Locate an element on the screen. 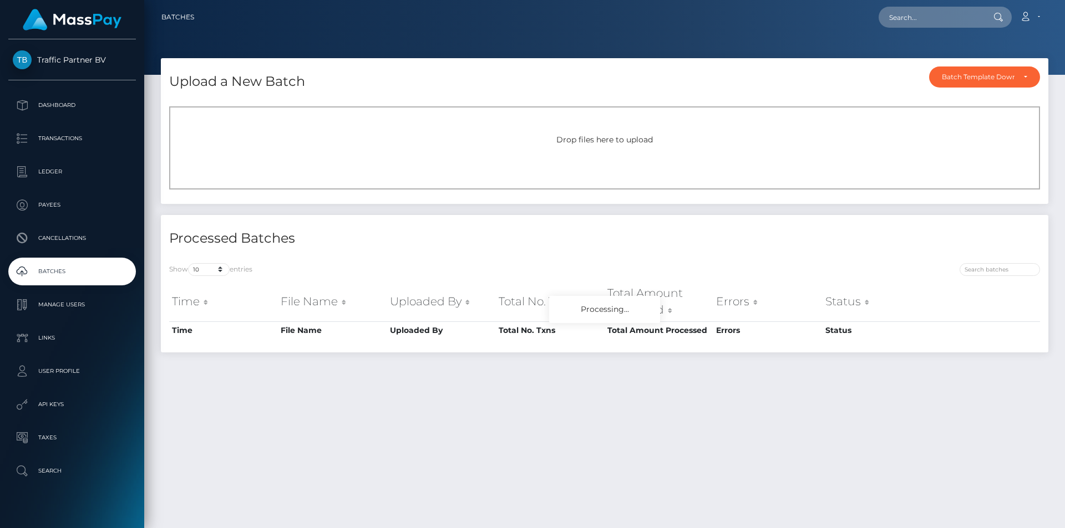 The width and height of the screenshot is (1065, 528). a: Dashboard is located at coordinates (72, 105).